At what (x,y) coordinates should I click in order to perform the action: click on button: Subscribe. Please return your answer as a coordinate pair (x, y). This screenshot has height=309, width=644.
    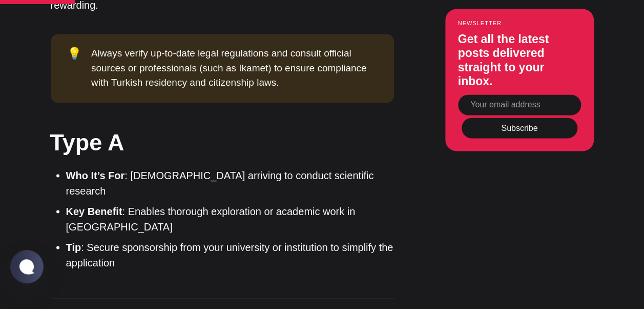
    Looking at the image, I should click on (520, 128).